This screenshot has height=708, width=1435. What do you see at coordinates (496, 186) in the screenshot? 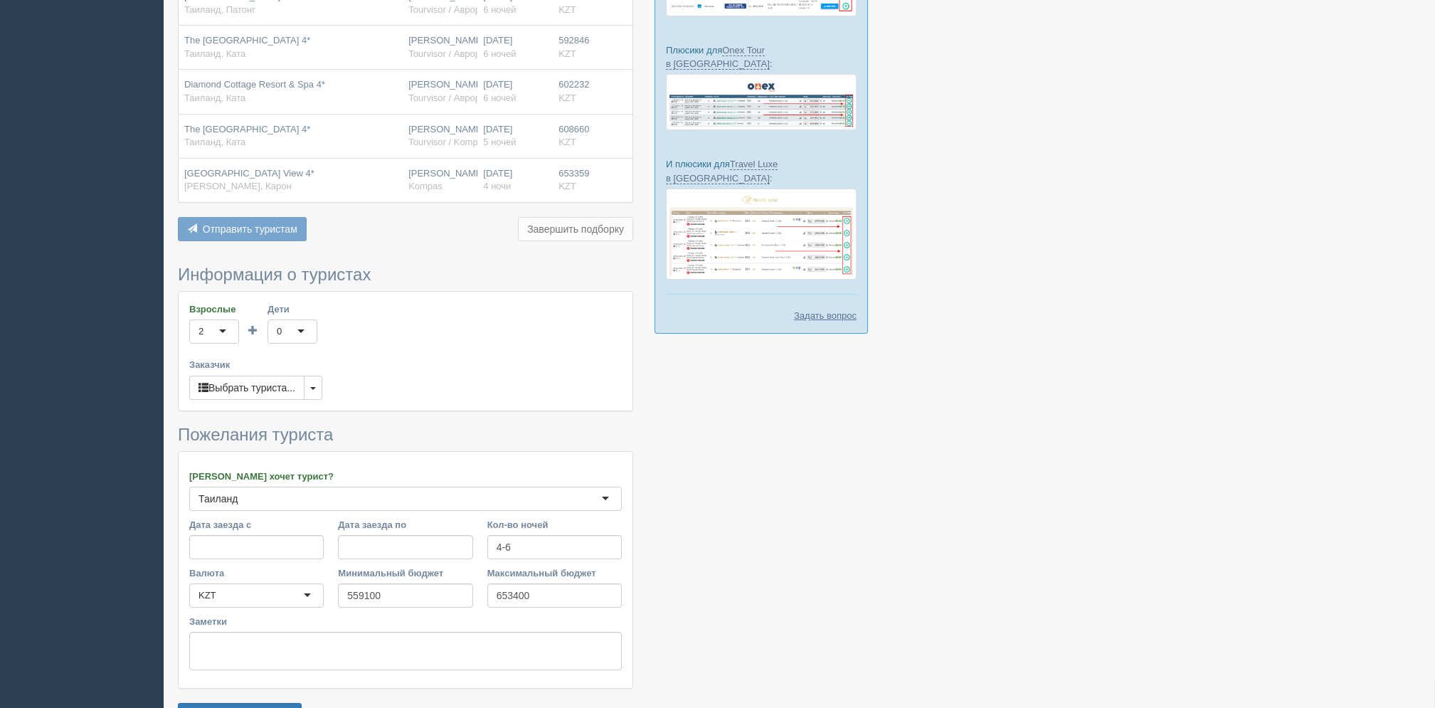
I see `span: 4 ночи` at bounding box center [496, 186].